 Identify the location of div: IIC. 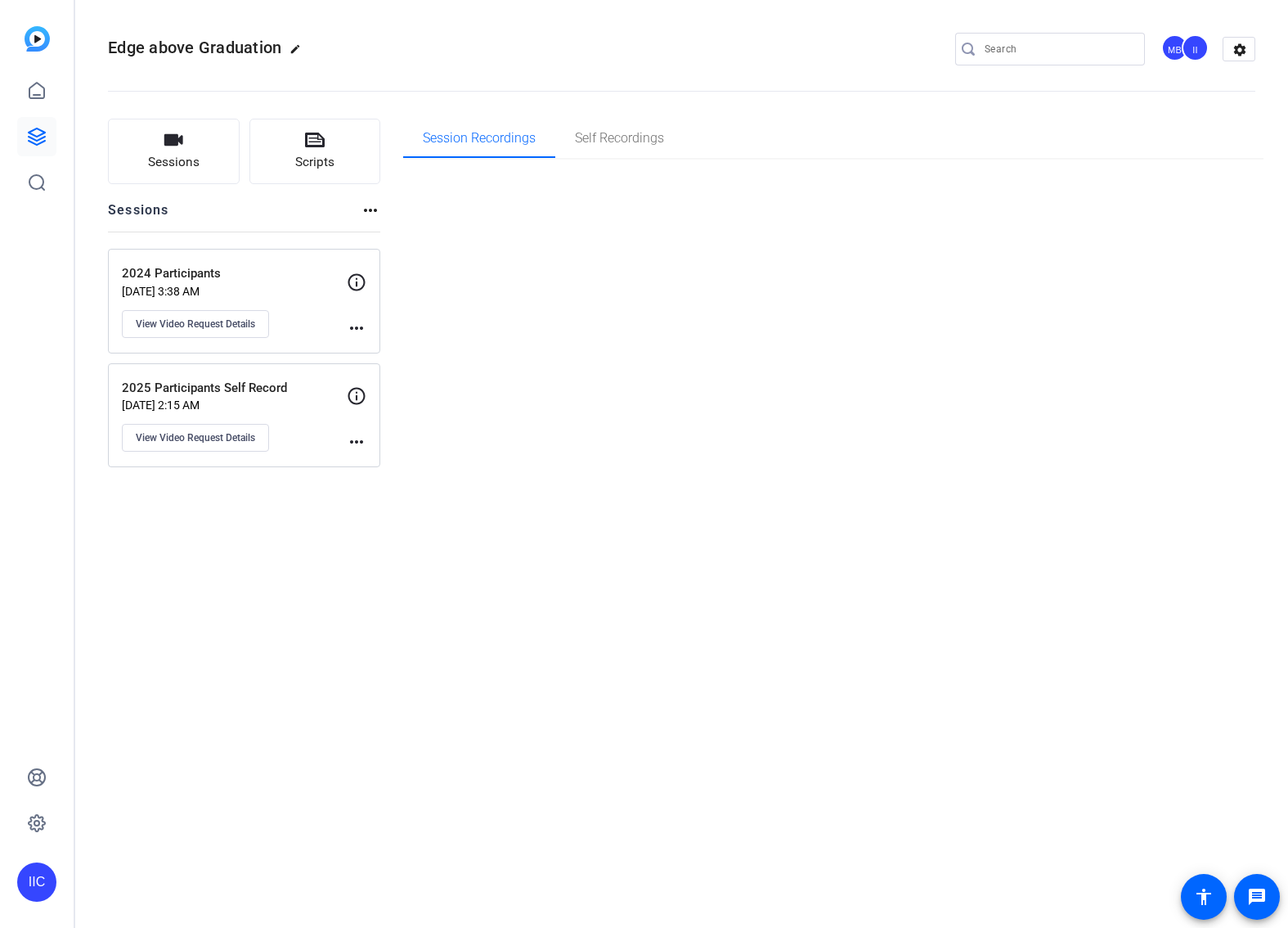
(36, 881).